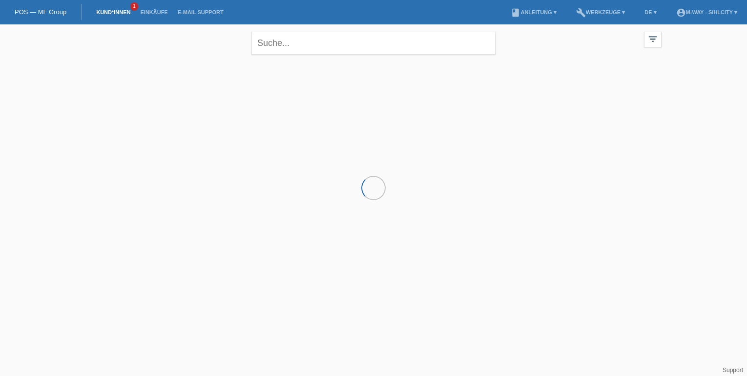  What do you see at coordinates (516, 13) in the screenshot?
I see `i: book` at bounding box center [516, 13].